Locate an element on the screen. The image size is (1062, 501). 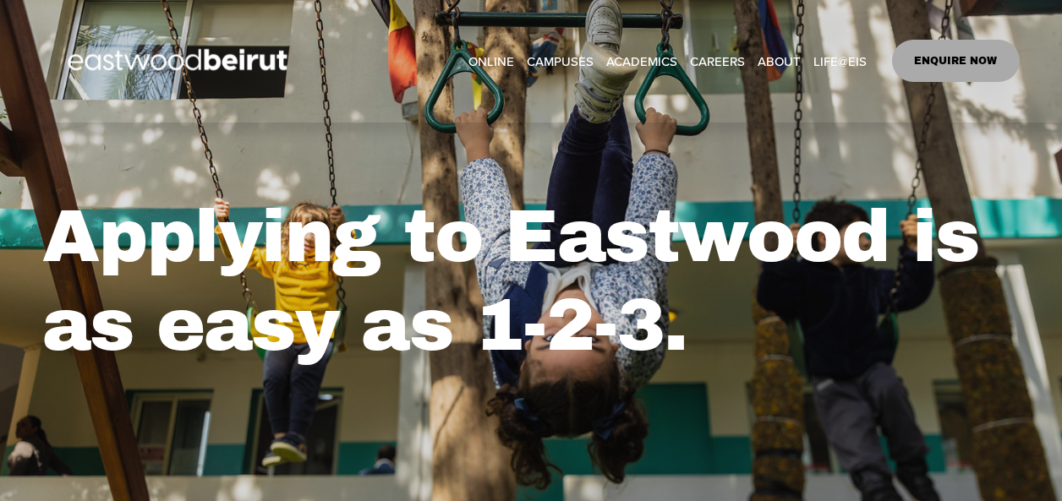
span: ACADEMICS is located at coordinates (642, 61).